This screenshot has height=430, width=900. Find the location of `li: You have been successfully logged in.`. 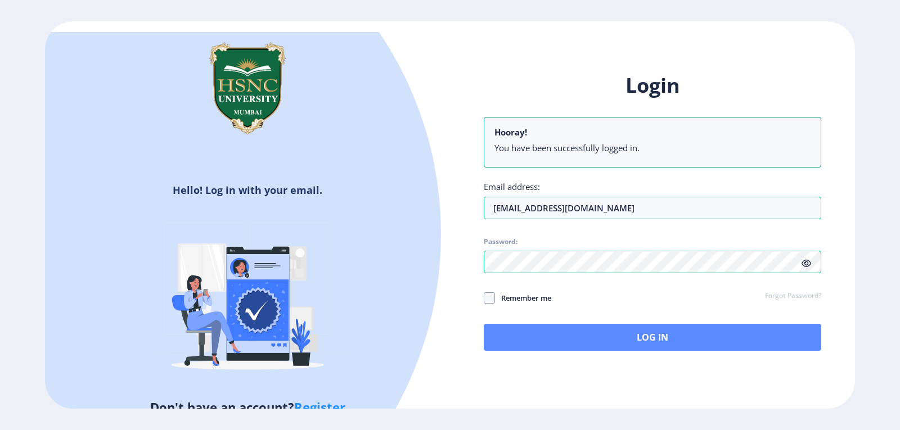

li: You have been successfully logged in. is located at coordinates (652, 148).